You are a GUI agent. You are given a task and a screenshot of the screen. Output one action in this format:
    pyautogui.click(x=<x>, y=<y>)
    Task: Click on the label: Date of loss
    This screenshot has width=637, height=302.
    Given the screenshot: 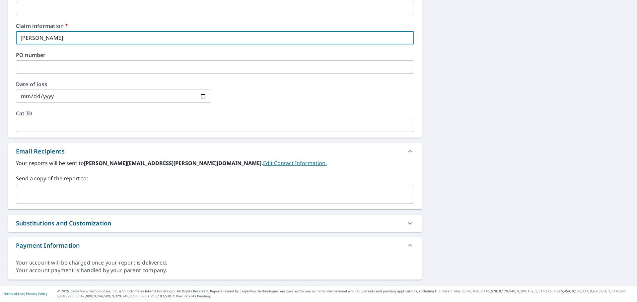 What is the action you would take?
    pyautogui.click(x=114, y=84)
    